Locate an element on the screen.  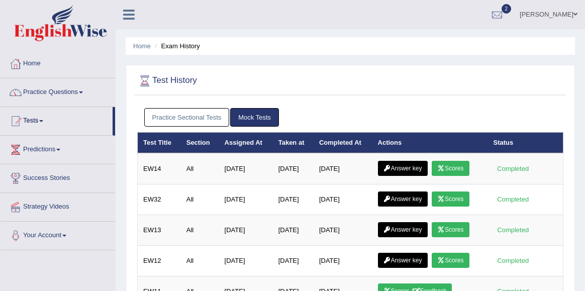
th: Taken at is located at coordinates (293, 143).